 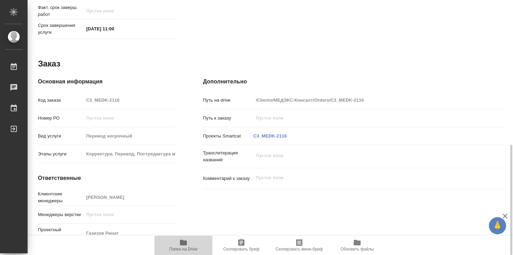 What do you see at coordinates (228, 118) in the screenshot?
I see `p: Путь к заказу` at bounding box center [228, 118].